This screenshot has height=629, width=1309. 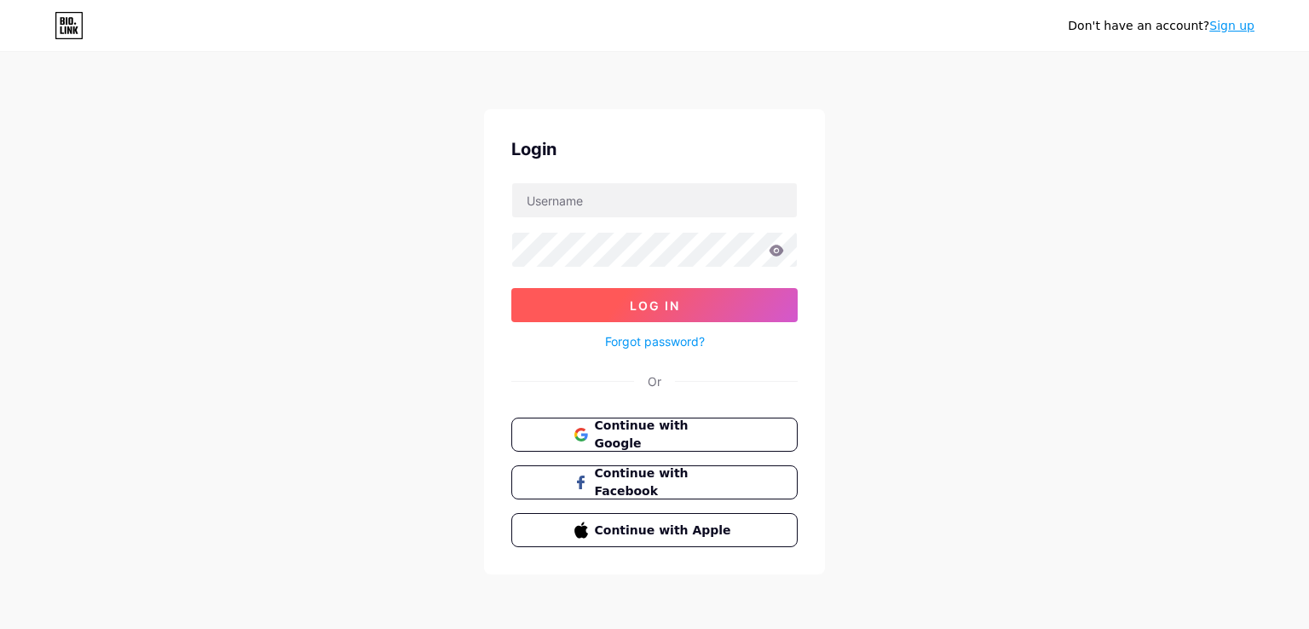 What do you see at coordinates (655, 483) in the screenshot?
I see `a: Continue with Facebook` at bounding box center [655, 483].